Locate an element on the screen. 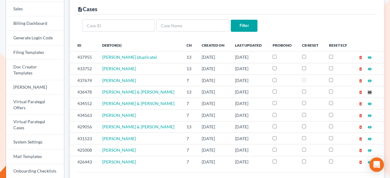  td: 433752 is located at coordinates (84, 69).